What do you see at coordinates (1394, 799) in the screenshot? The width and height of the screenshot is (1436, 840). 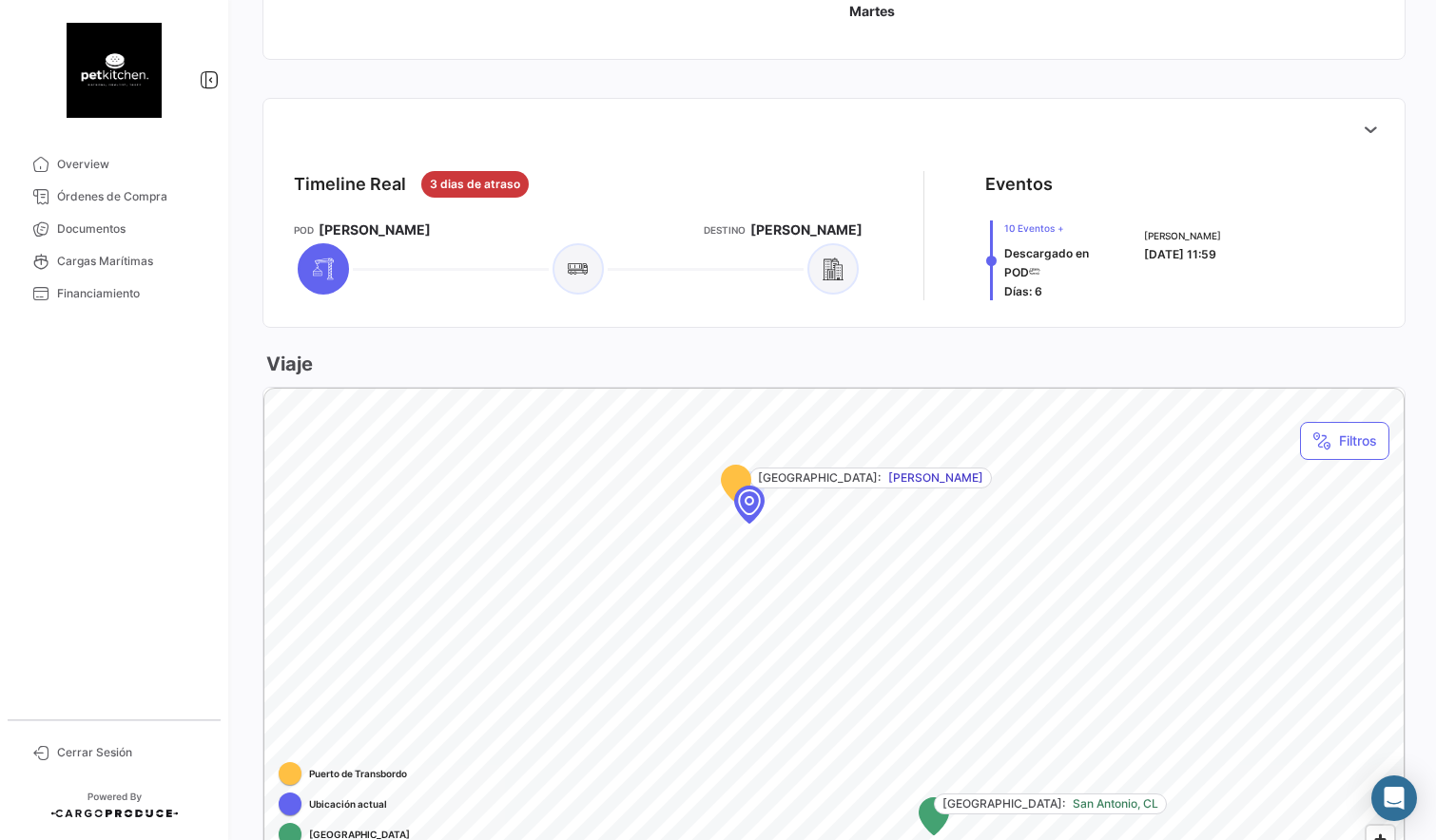 I see `div: Abrir Intercom Messenger` at bounding box center [1394, 799].